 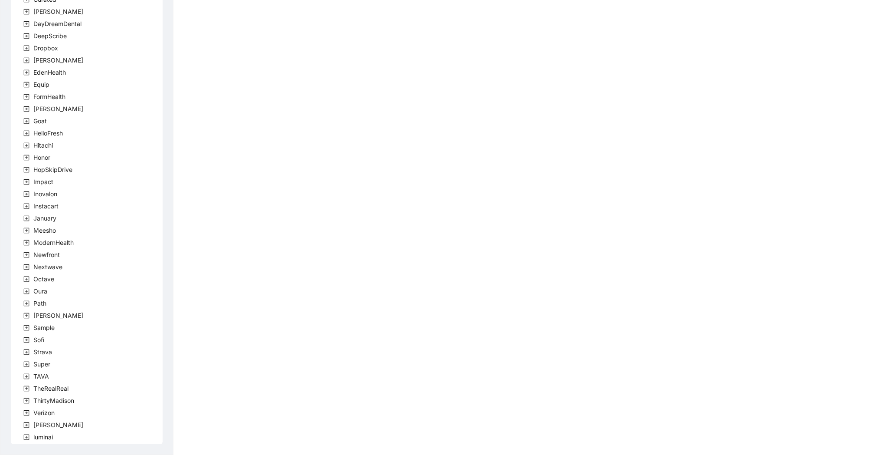 I want to click on span: Sofi, so click(x=39, y=339).